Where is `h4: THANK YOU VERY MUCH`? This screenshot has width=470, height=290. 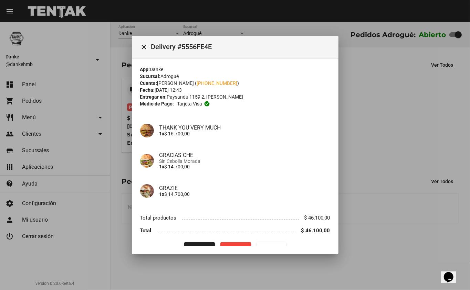
h4: THANK YOU VERY MUCH is located at coordinates (245, 128).